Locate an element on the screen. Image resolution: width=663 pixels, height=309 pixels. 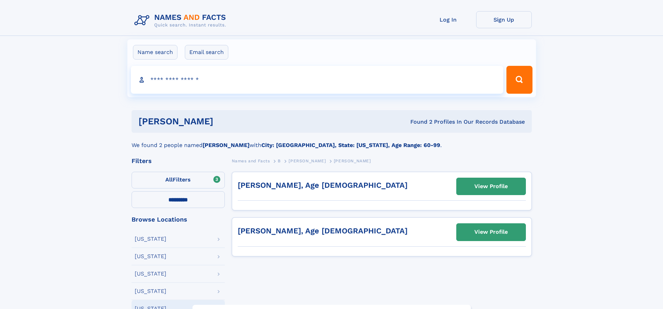
div: We found 2 people named with . is located at coordinates (332, 141).